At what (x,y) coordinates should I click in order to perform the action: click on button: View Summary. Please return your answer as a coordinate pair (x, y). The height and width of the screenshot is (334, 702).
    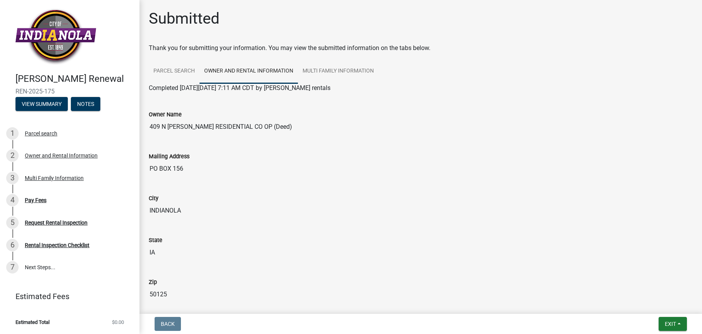
    Looking at the image, I should click on (41, 104).